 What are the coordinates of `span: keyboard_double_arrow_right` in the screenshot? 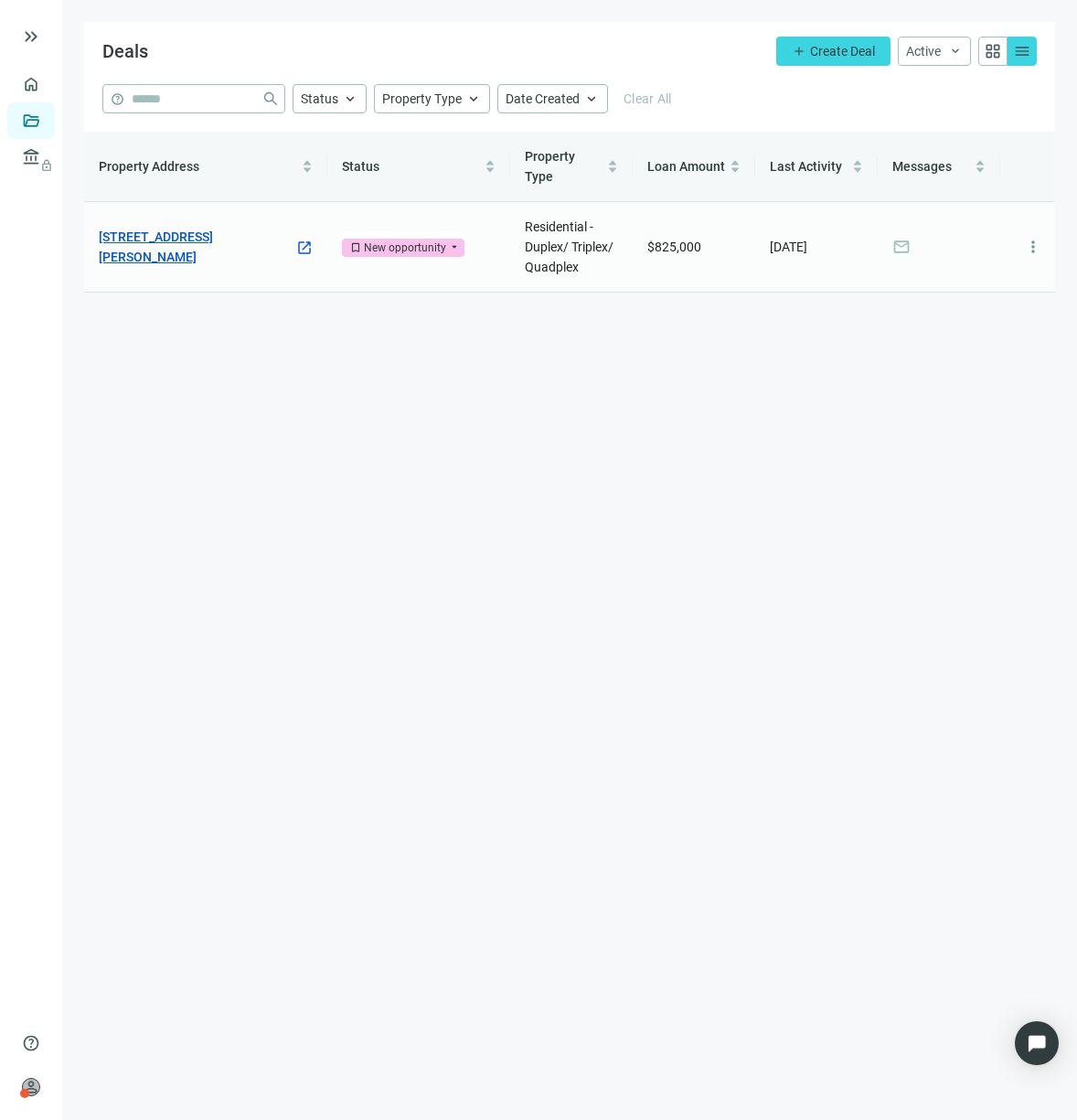 It's located at (31, 37).